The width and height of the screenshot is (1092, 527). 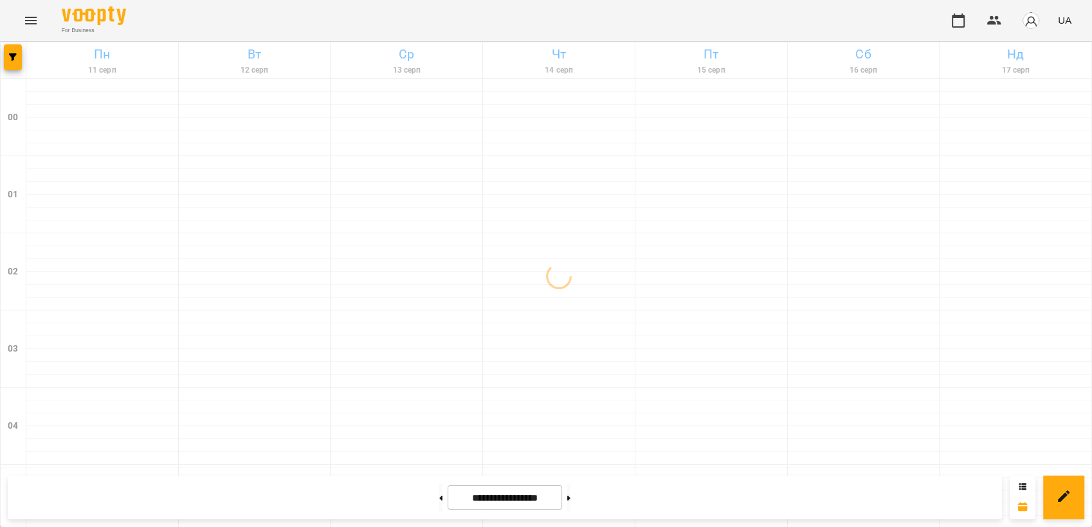 What do you see at coordinates (1064, 20) in the screenshot?
I see `span: UA` at bounding box center [1064, 20].